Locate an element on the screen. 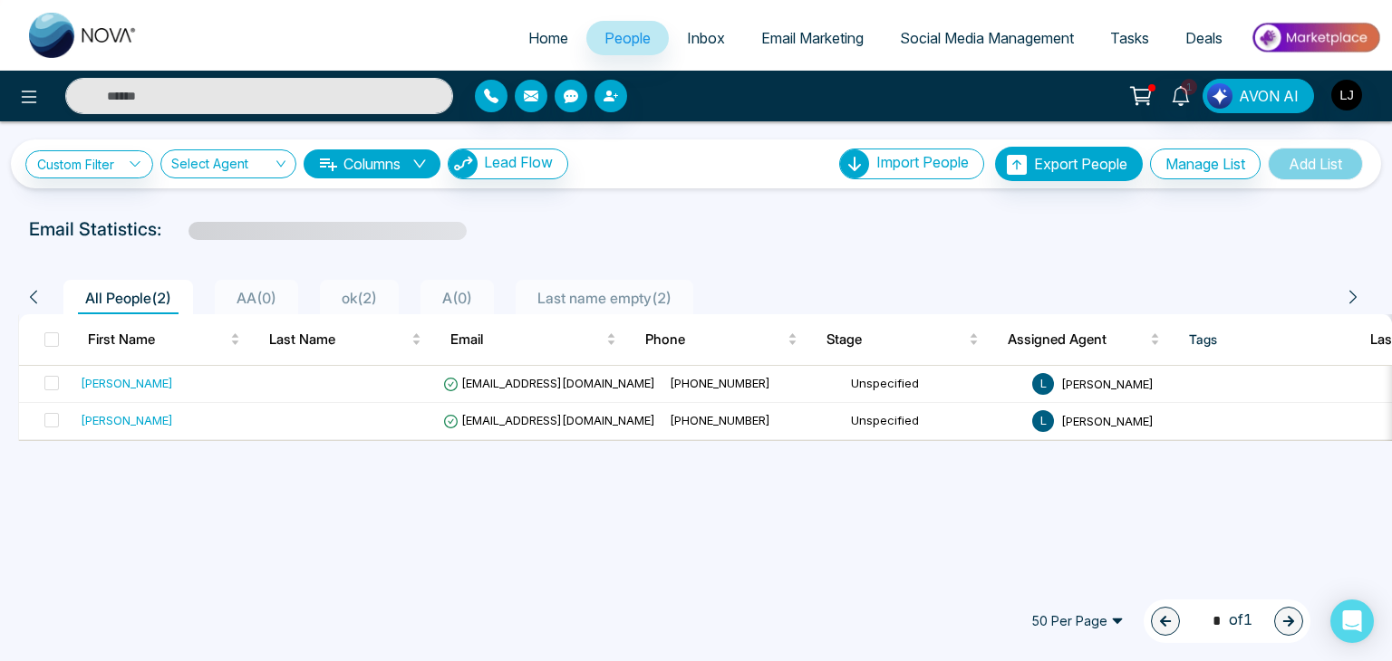 This screenshot has width=1392, height=661. span: of 1 is located at coordinates (1227, 621).